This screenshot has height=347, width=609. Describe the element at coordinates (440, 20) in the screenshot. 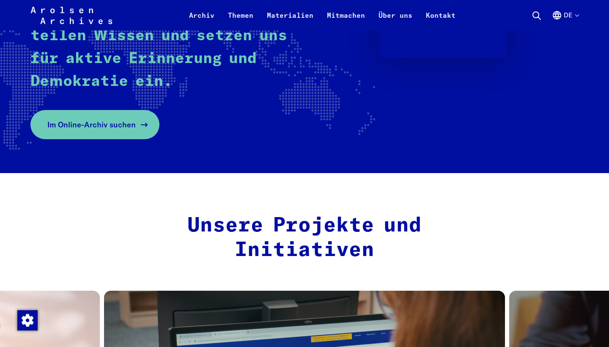

I see `a: Kontakt` at that location.